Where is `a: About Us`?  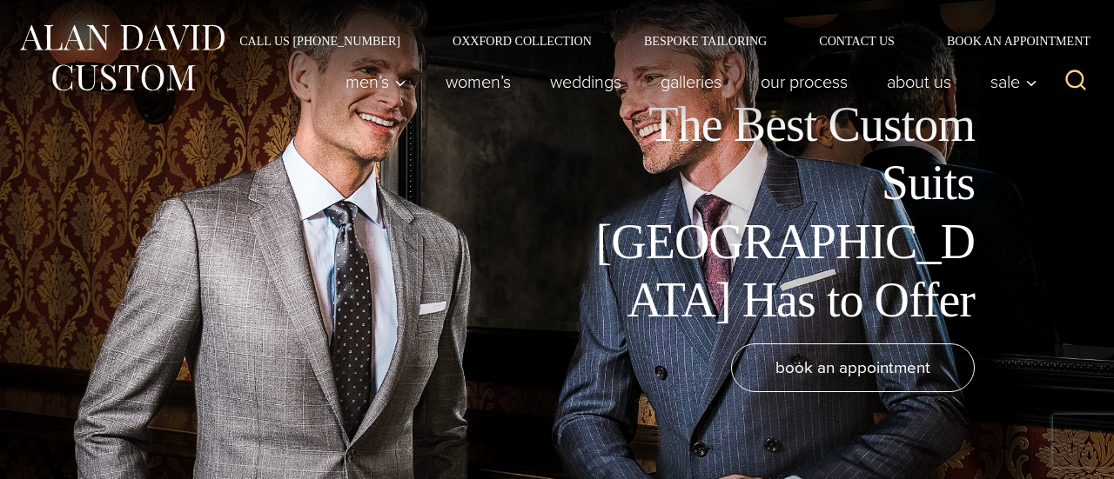
a: About Us is located at coordinates (919, 82).